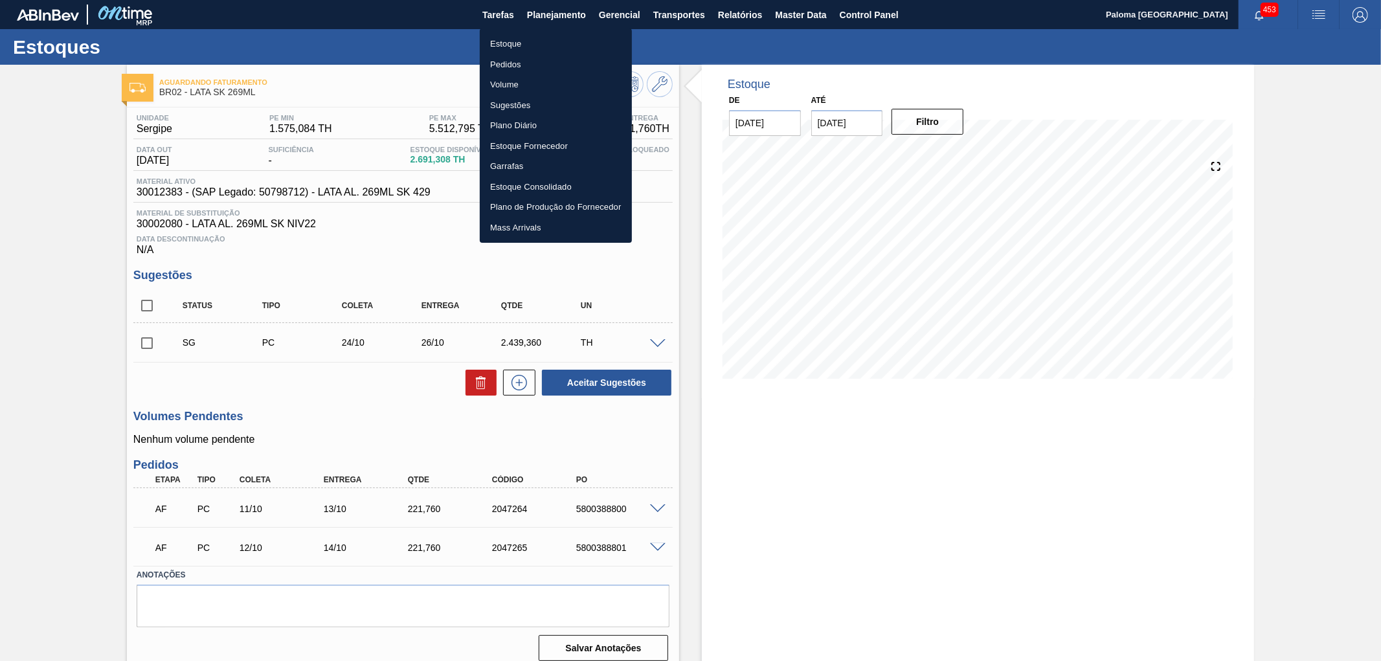 The width and height of the screenshot is (1381, 661). Describe the element at coordinates (555, 106) in the screenshot. I see `a: Sugestões` at that location.